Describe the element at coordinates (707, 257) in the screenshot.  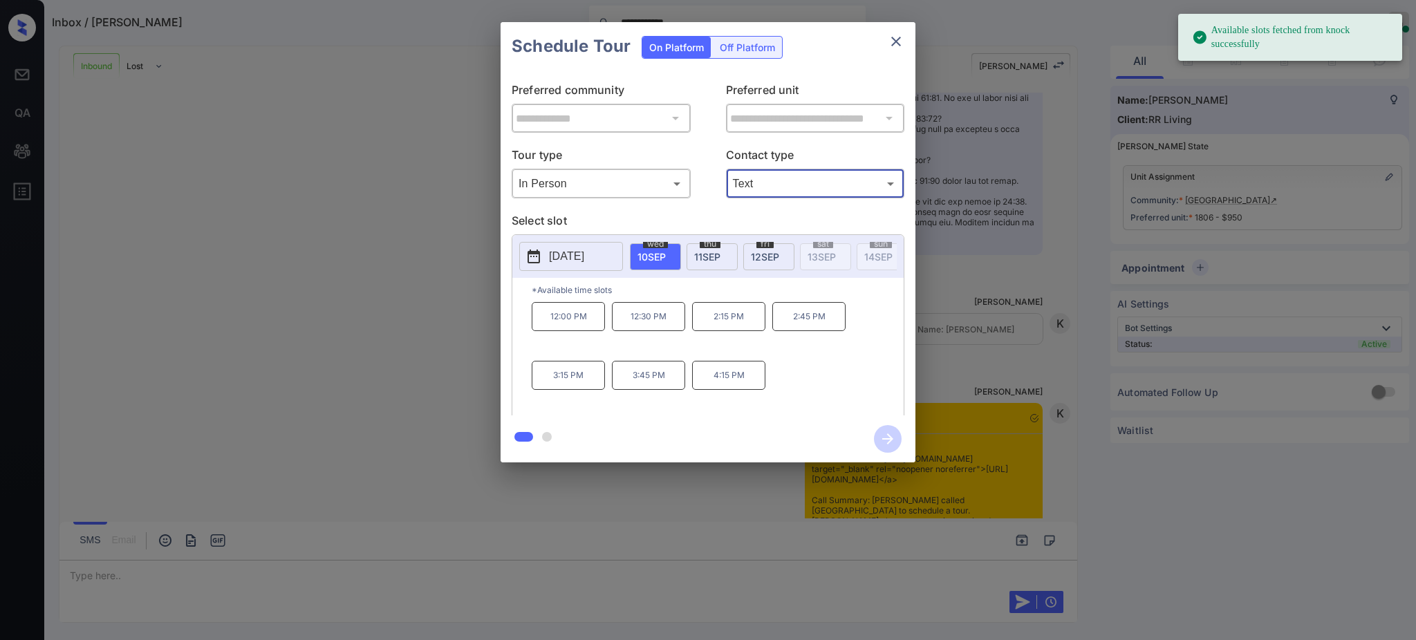
I see `span: 11 SEP` at that location.